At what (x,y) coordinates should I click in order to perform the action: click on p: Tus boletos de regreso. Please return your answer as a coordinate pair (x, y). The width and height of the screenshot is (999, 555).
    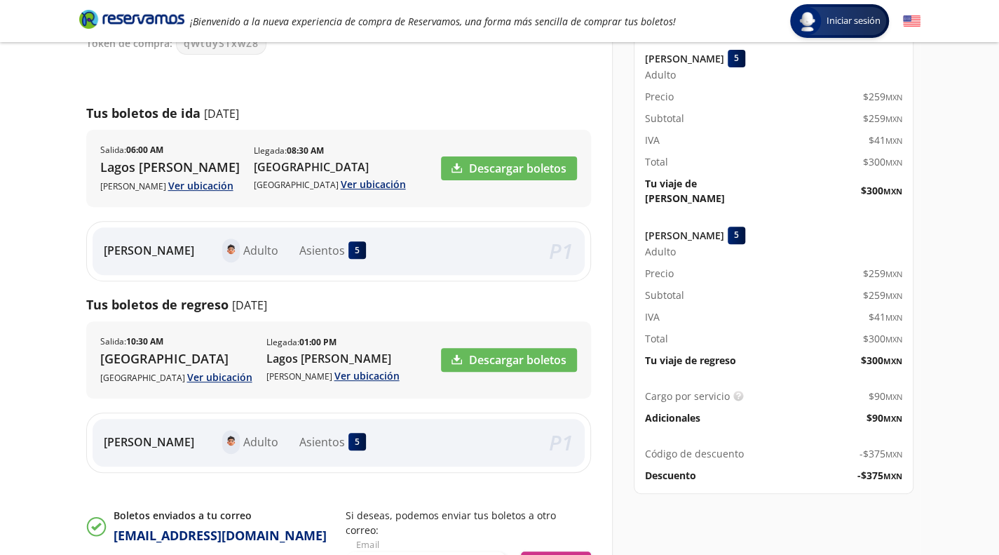
    Looking at the image, I should click on (157, 304).